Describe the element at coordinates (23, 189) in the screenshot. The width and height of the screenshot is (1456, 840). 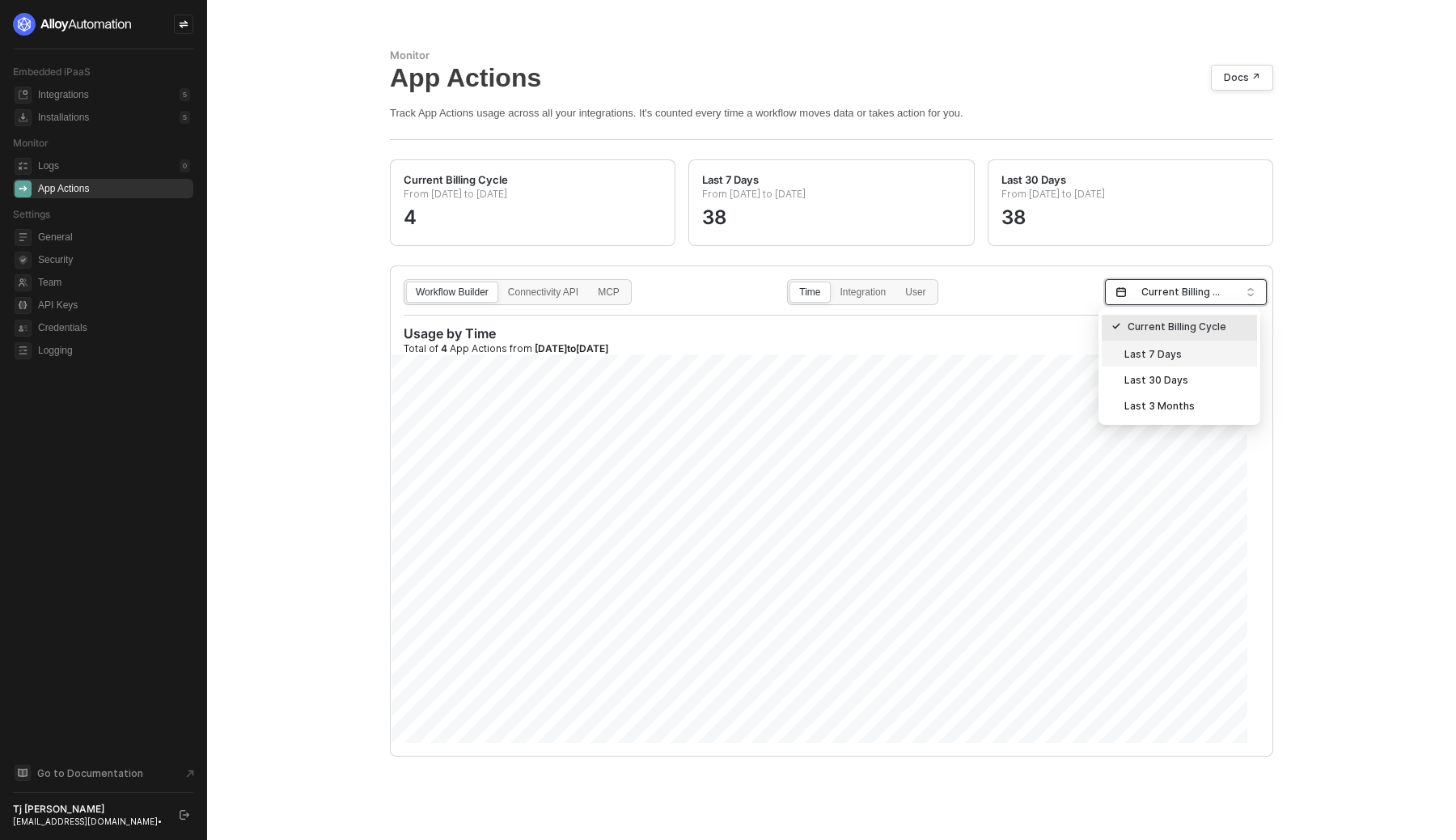
I see `span: icon-app-actions` at that location.